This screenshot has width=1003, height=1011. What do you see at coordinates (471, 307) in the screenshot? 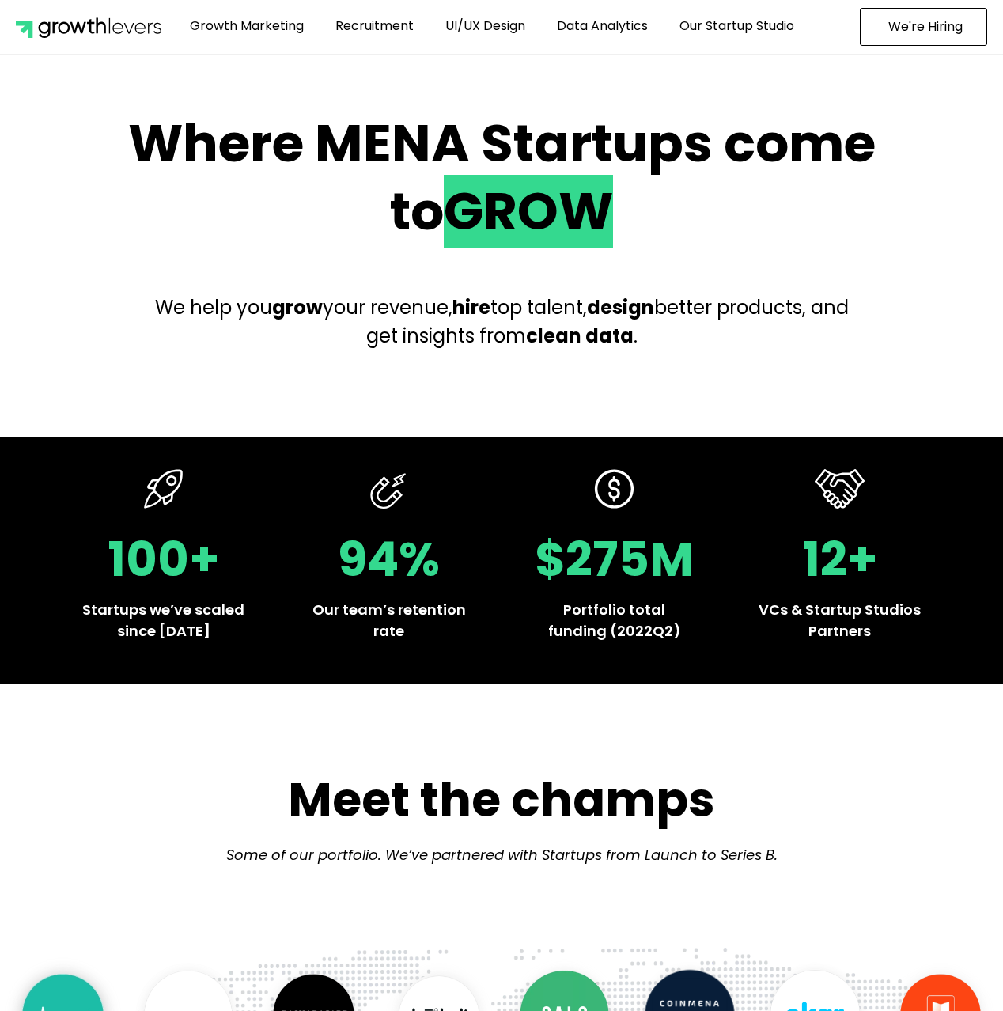
I see `b: hire` at bounding box center [471, 307].